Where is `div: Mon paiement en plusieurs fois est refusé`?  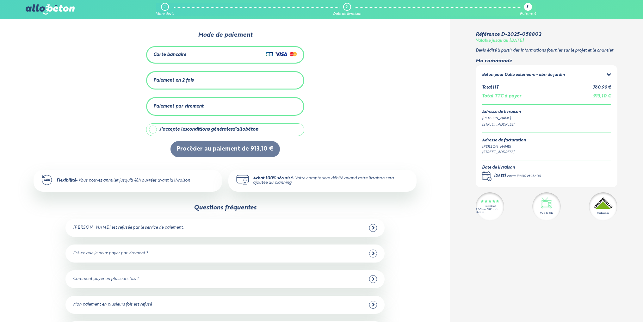
div: Mon paiement en plusieurs fois est refusé is located at coordinates (112, 304).